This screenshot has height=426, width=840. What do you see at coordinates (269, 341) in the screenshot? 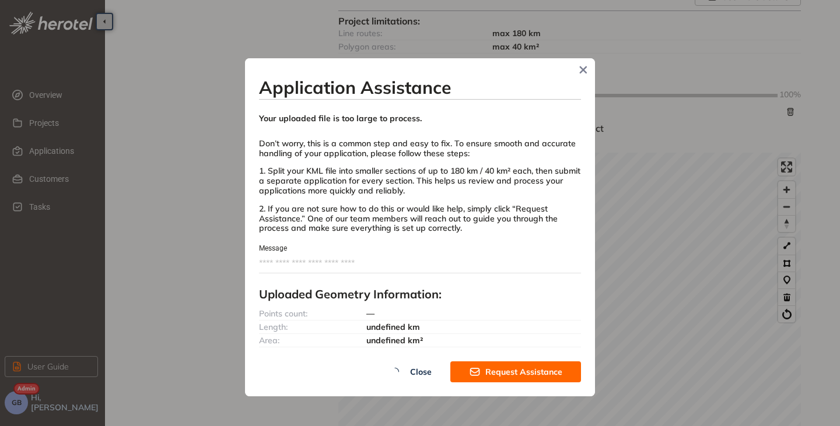
I see `span: Area:` at bounding box center [269, 341].